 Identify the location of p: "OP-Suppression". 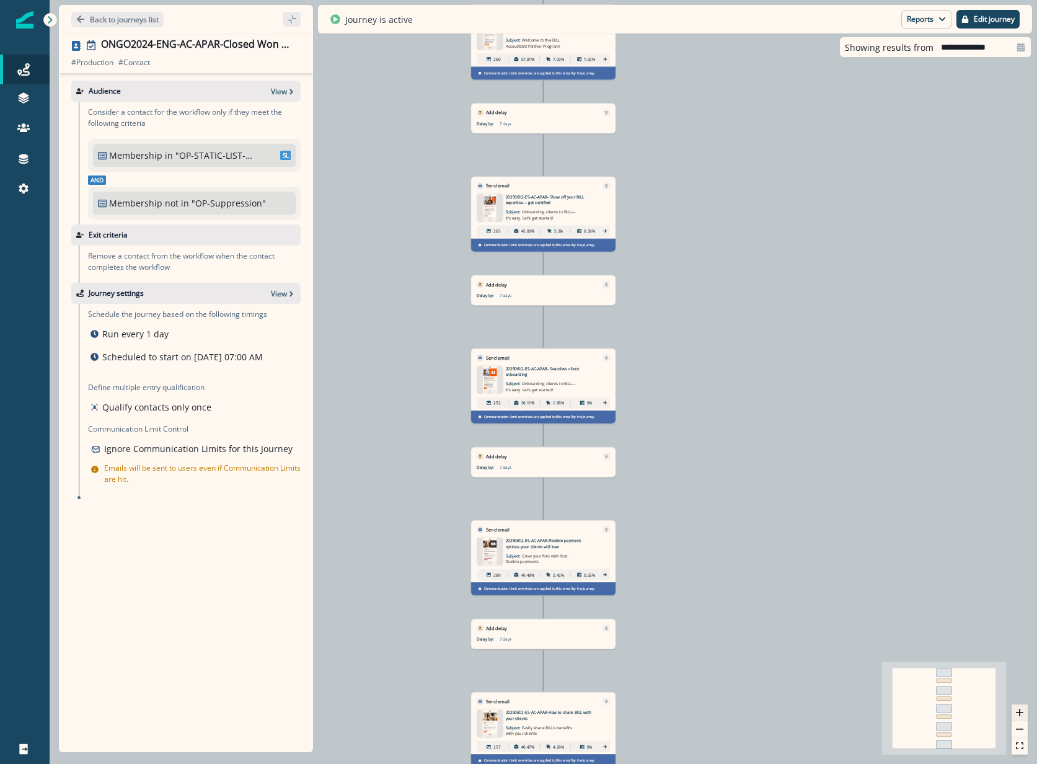
(233, 203).